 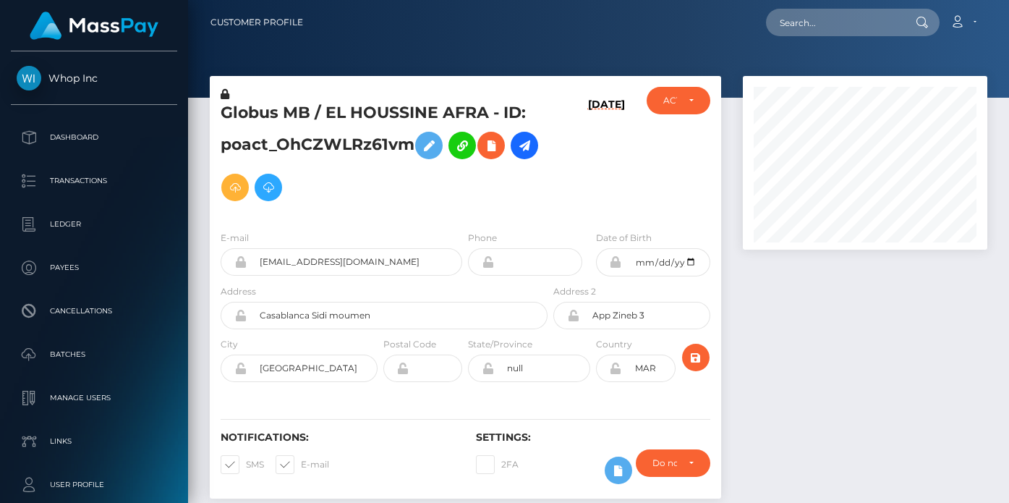 What do you see at coordinates (94, 311) in the screenshot?
I see `p: Cancellations` at bounding box center [94, 311].